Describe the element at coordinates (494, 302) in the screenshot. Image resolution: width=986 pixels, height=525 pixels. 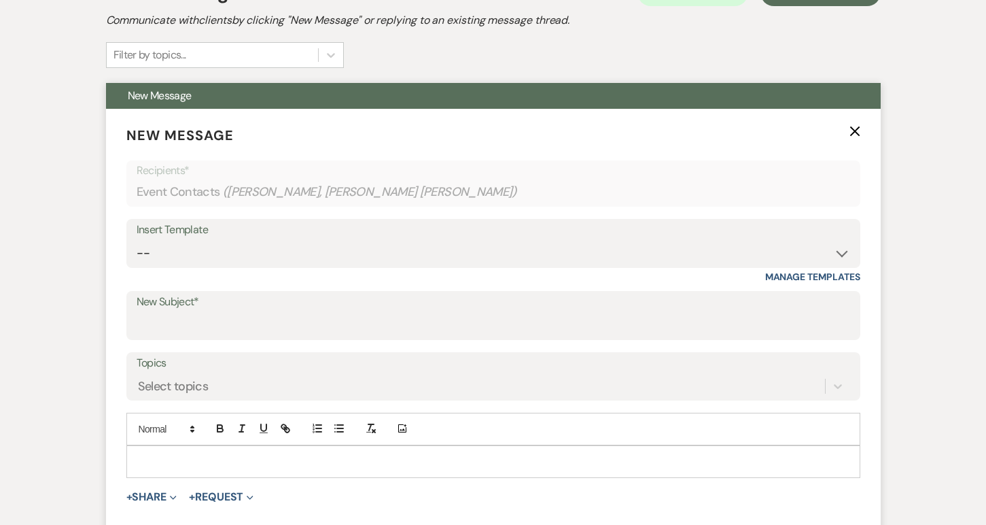
I see `label: New Subject*` at that location.